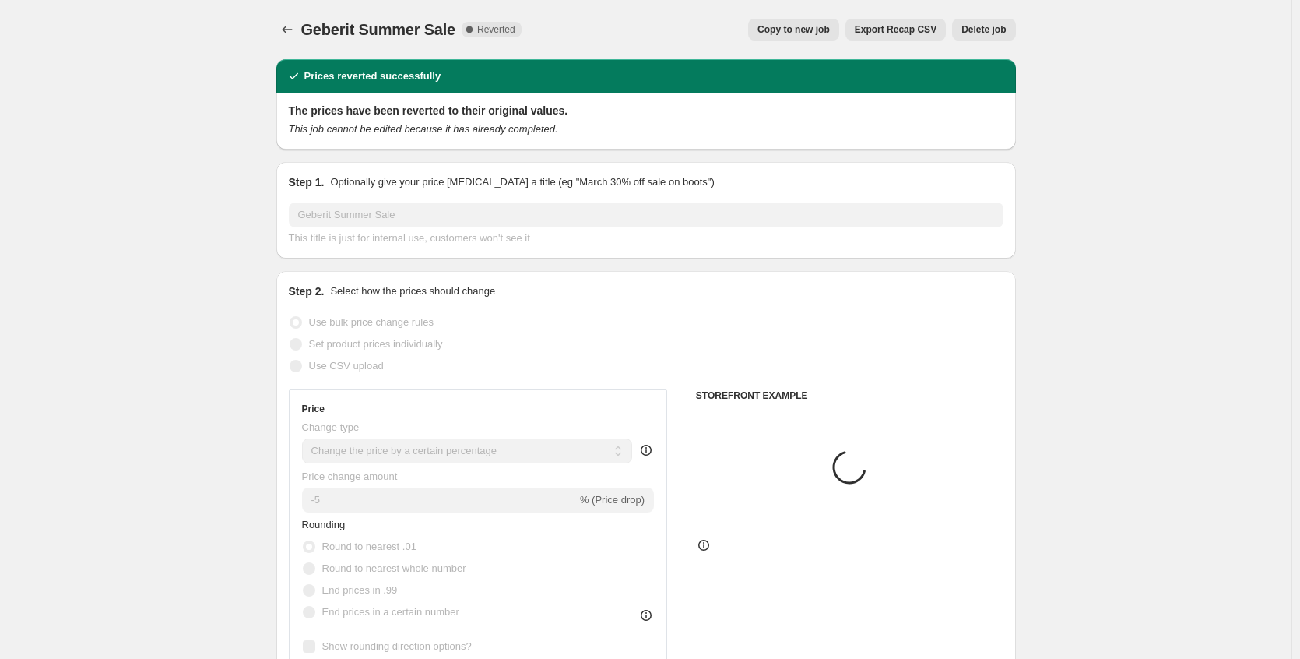 Image resolution: width=1300 pixels, height=659 pixels. What do you see at coordinates (496, 30) in the screenshot?
I see `span: Reverted` at bounding box center [496, 30].